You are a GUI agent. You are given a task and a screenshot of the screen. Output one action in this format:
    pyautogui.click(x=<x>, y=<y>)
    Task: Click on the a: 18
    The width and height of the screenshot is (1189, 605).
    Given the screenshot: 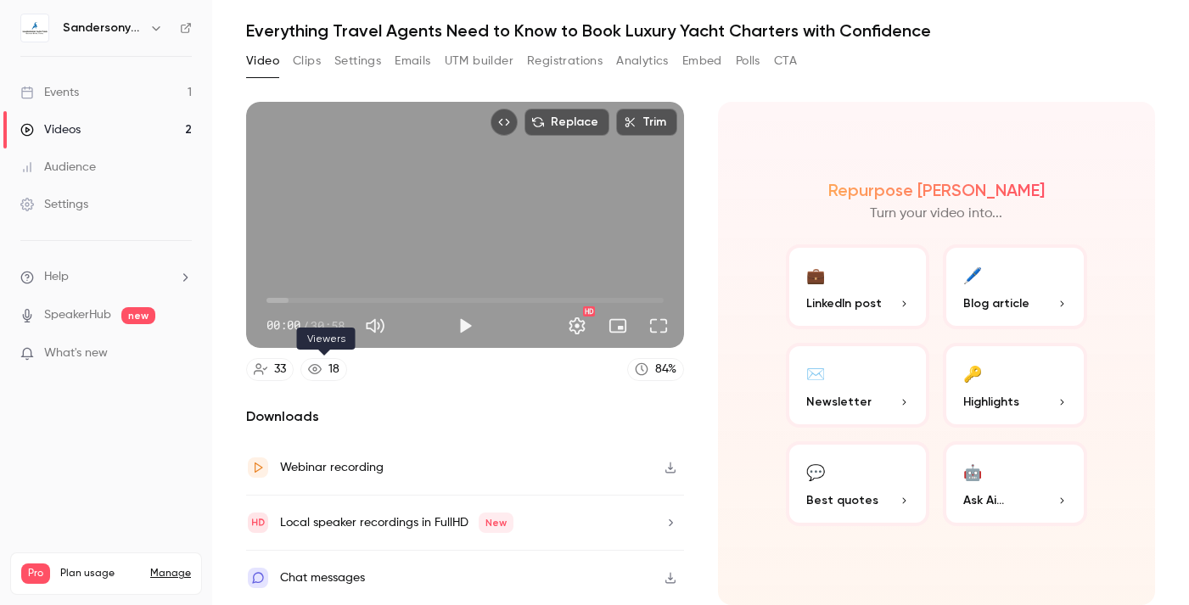 What is the action you would take?
    pyautogui.click(x=323, y=369)
    